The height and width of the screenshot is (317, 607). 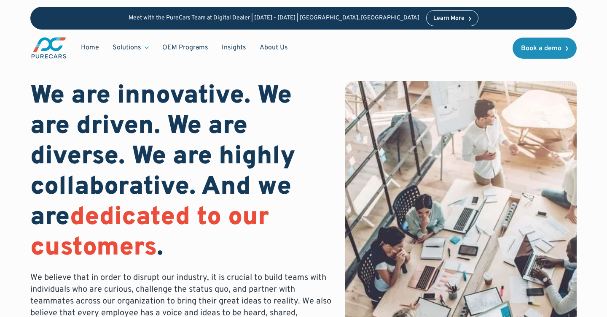 I want to click on a: Insights, so click(x=234, y=48).